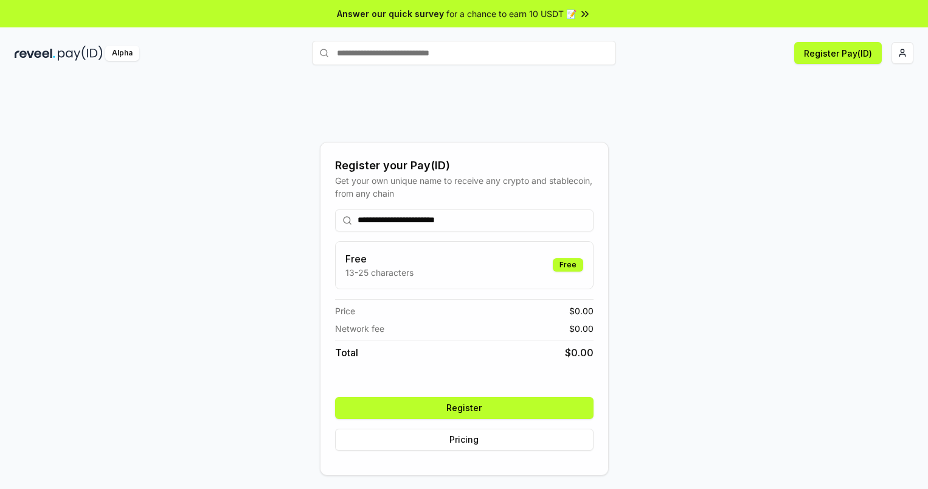 The width and height of the screenshot is (928, 489). What do you see at coordinates (380, 272) in the screenshot?
I see `p: 13-25 characters` at bounding box center [380, 272].